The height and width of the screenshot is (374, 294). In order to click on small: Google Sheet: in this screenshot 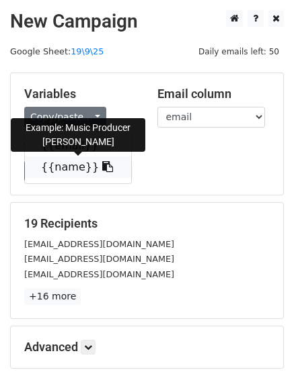, I will do `click(56, 51)`.